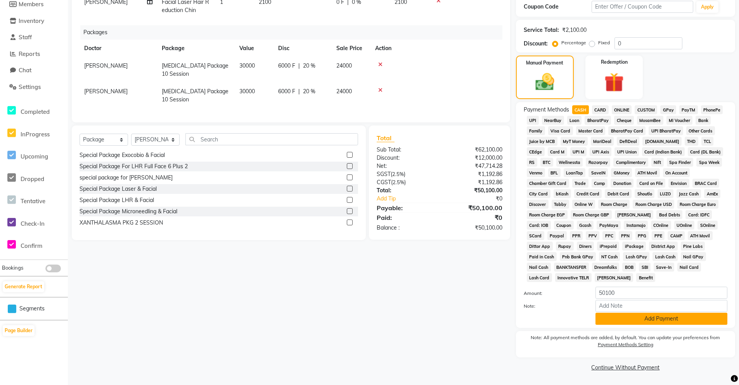 The height and width of the screenshot is (385, 739). What do you see at coordinates (642, 235) in the screenshot?
I see `span: PPG` at bounding box center [642, 235].